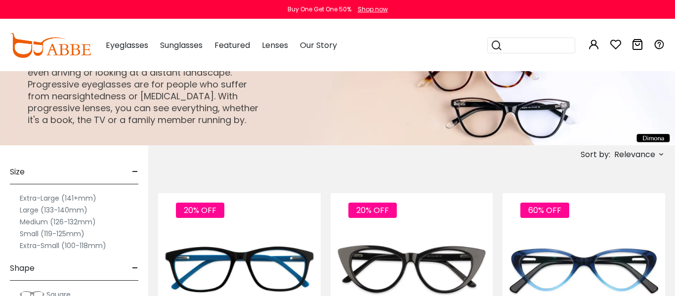 This screenshot has width=675, height=296. What do you see at coordinates (634, 155) in the screenshot?
I see `span: Relevance` at bounding box center [634, 155].